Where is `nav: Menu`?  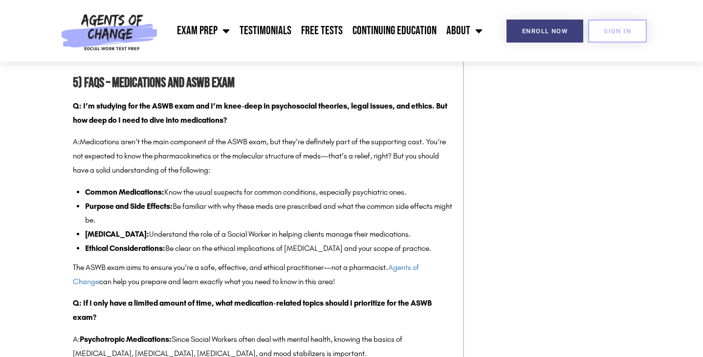
nav: Menu is located at coordinates (325, 31).